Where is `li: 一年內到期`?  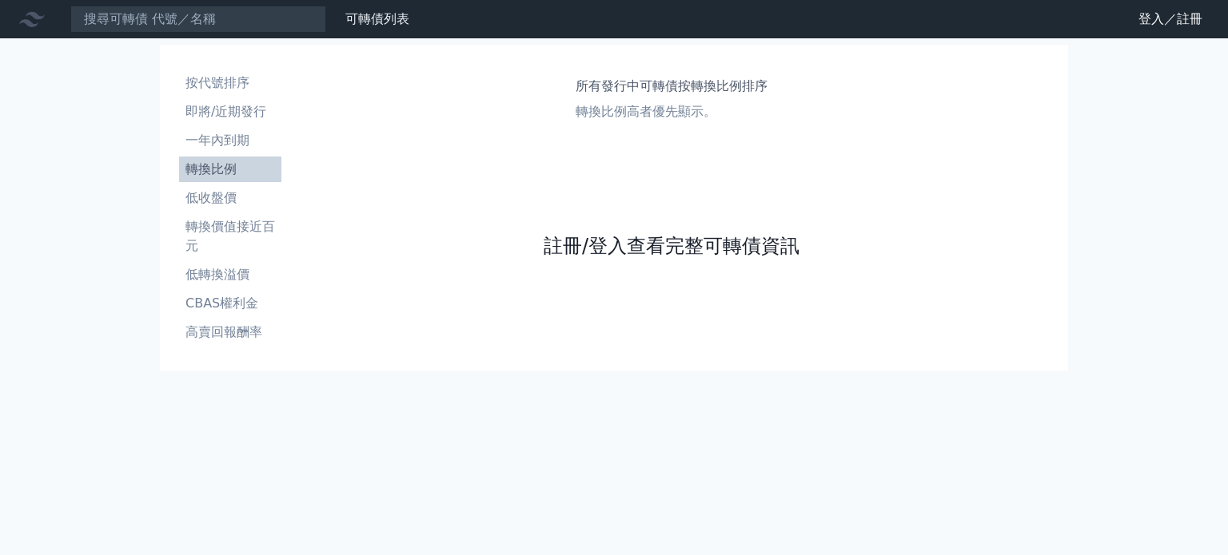
li: 一年內到期 is located at coordinates (230, 141).